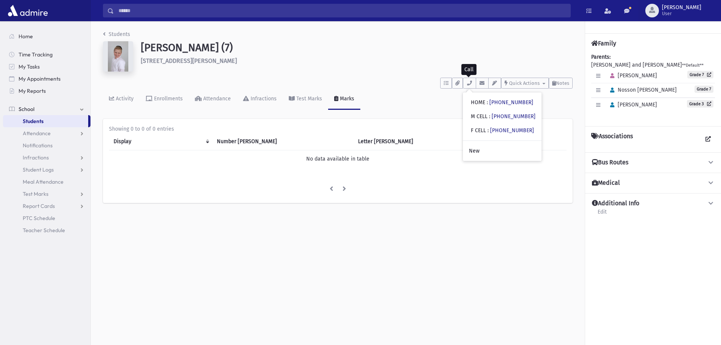 The height and width of the screenshot is (345, 721). I want to click on img: AdmirePro, so click(28, 11).